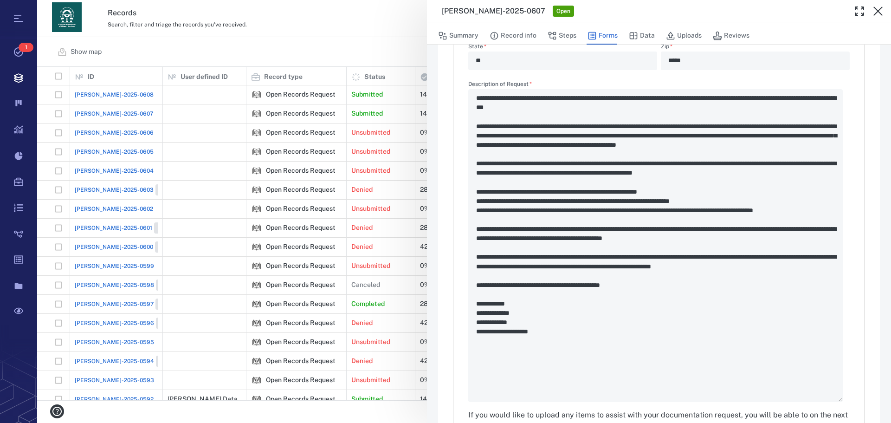 Image resolution: width=891 pixels, height=423 pixels. What do you see at coordinates (659, 85) in the screenshot?
I see `label: Description of Request` at bounding box center [659, 85].